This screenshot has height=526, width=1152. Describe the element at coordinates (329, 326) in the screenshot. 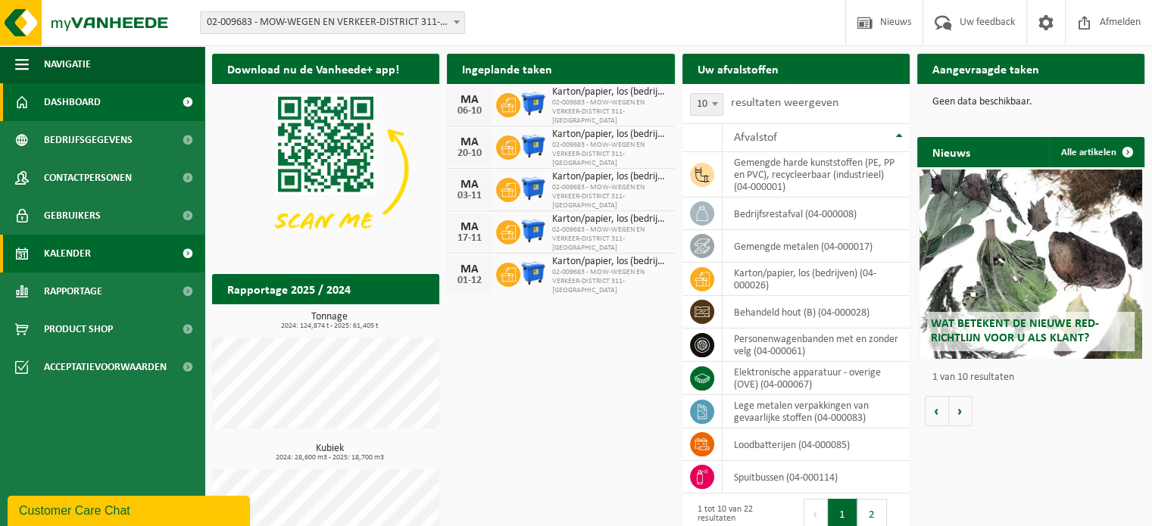

I see `span: 2024: 124,874 t - 2025: 61,405 t` at that location.